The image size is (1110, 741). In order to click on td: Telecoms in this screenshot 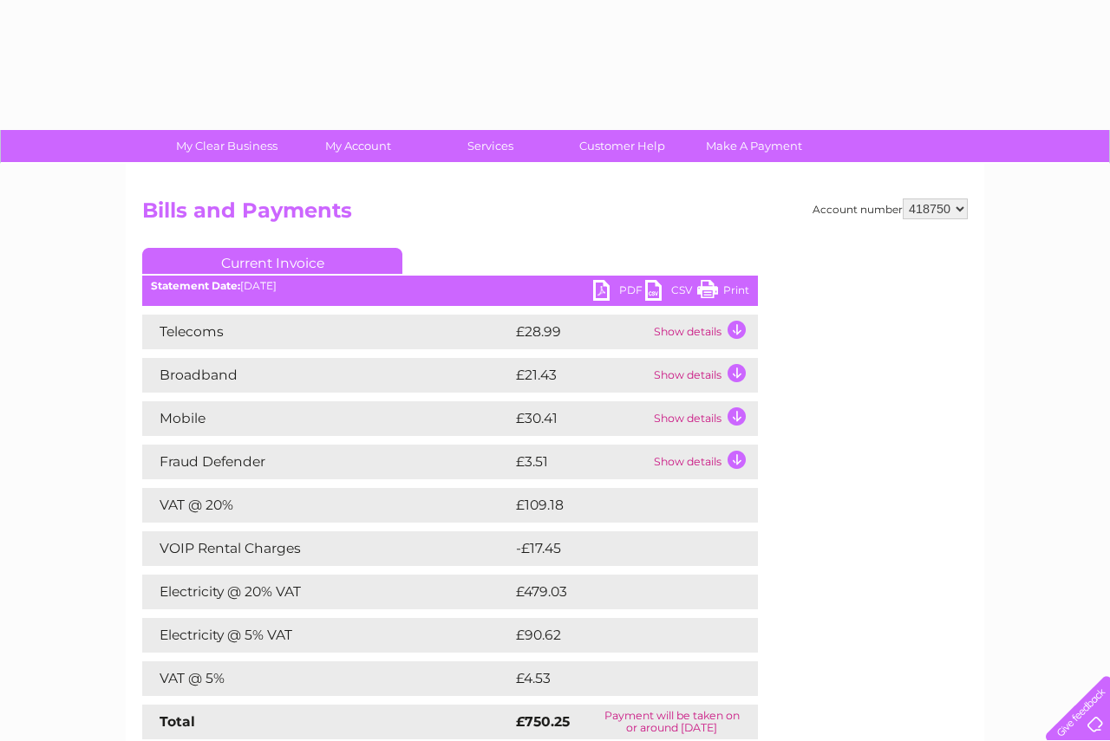, I will do `click(327, 332)`.